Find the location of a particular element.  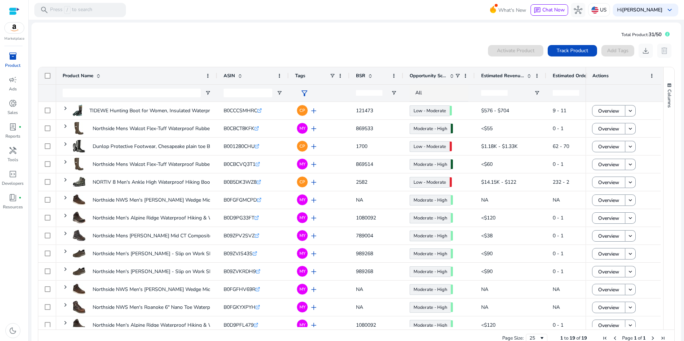

p: Ads is located at coordinates (13, 89).